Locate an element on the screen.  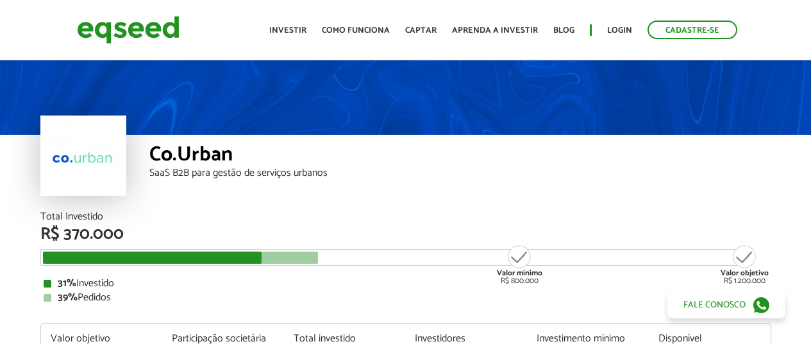
div: R$ 370.000 is located at coordinates (406, 234).